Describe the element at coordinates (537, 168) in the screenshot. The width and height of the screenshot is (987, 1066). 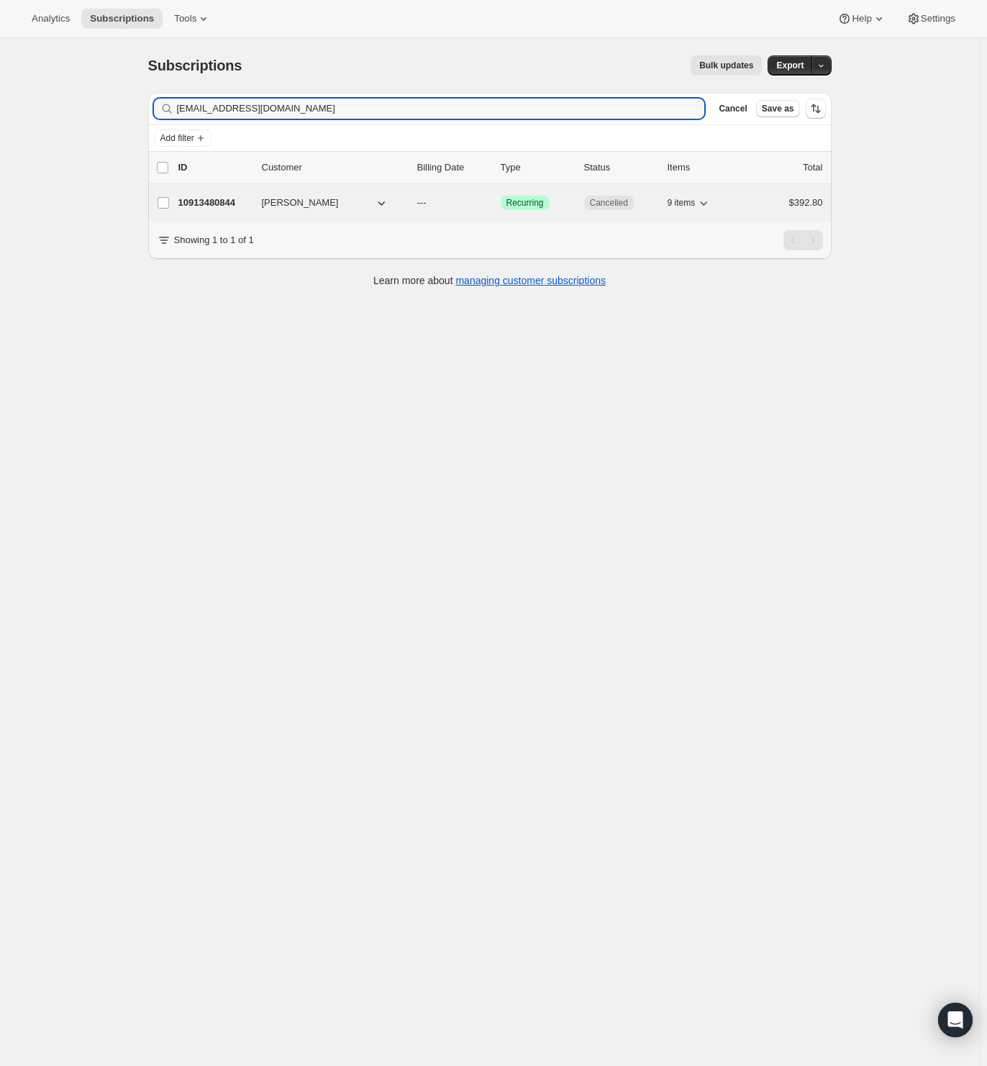
I see `div: Type` at that location.